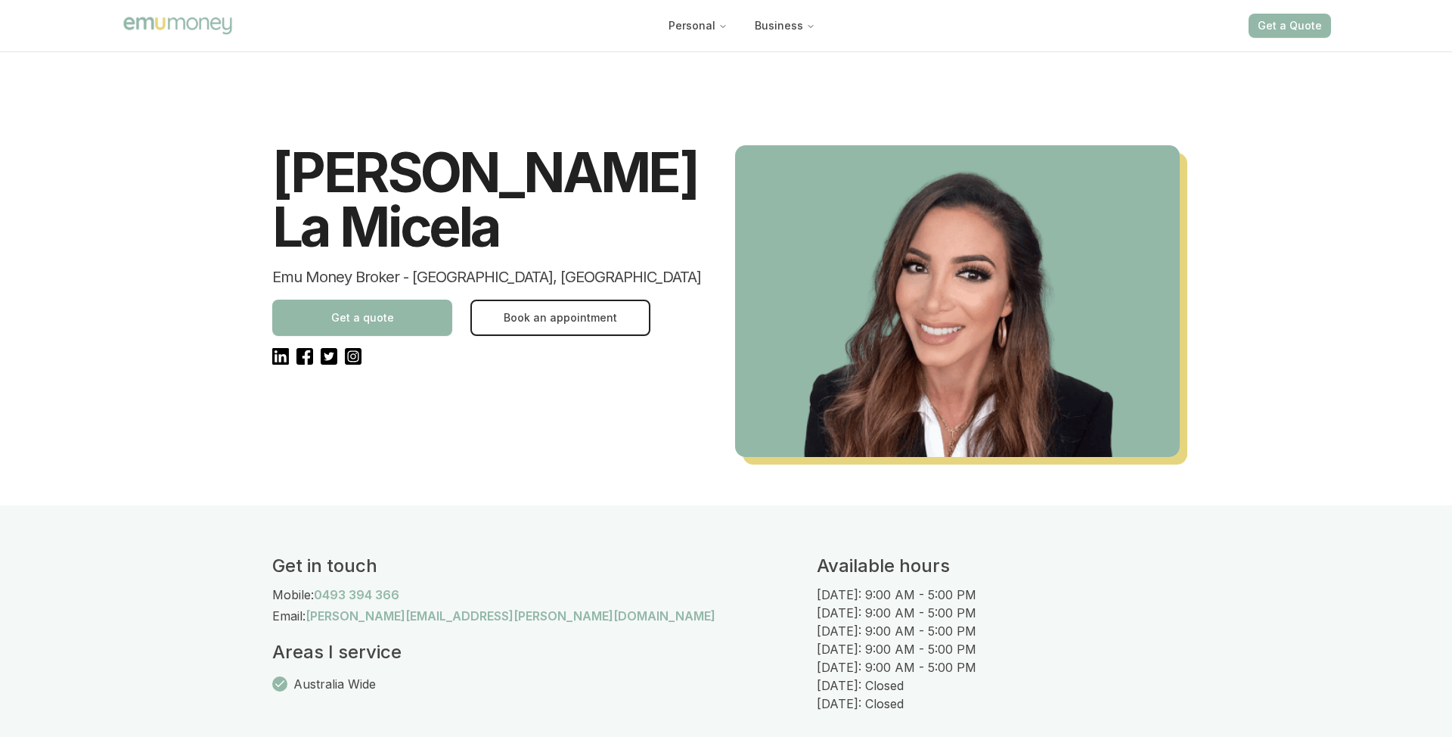 The width and height of the screenshot is (1452, 737). What do you see at coordinates (998, 566) in the screenshot?
I see `h2: Available hours` at bounding box center [998, 566].